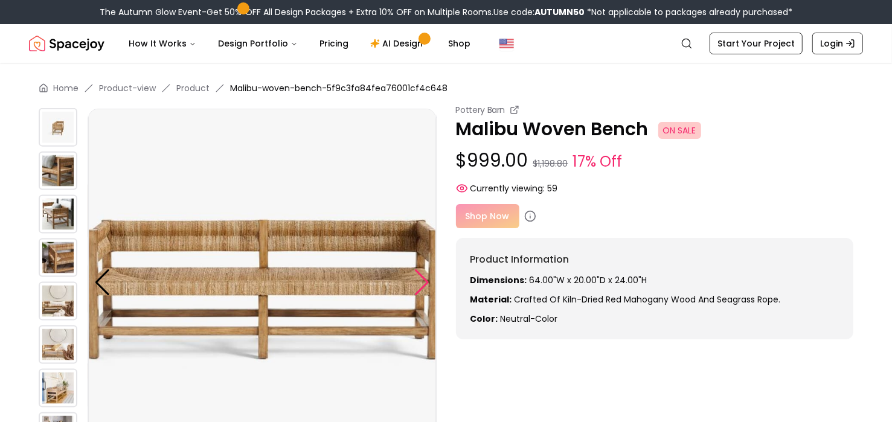 The width and height of the screenshot is (892, 422). Describe the element at coordinates (654, 129) in the screenshot. I see `p: Malibu Woven Bench` at that location.